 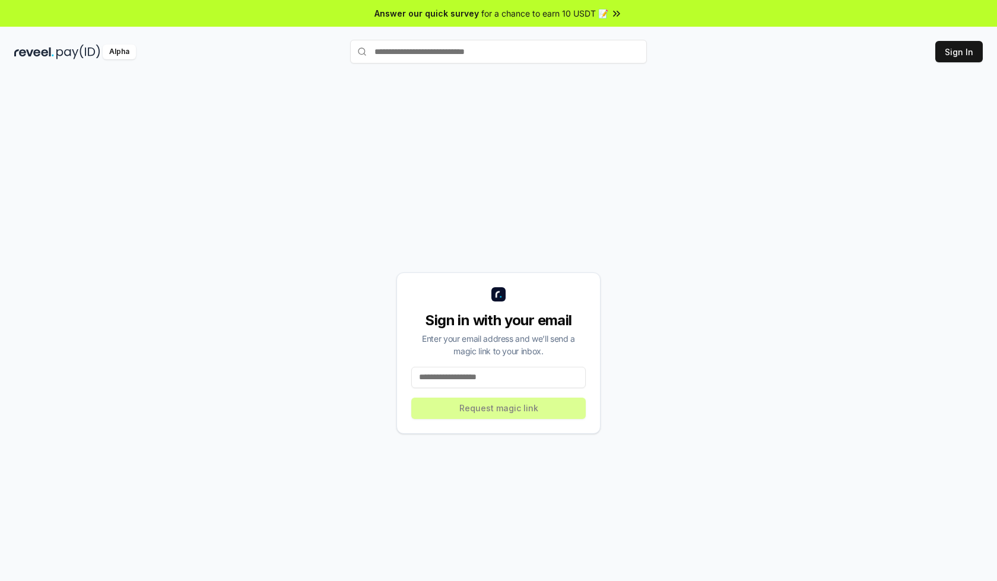 What do you see at coordinates (34, 52) in the screenshot?
I see `img: reveel_dark` at bounding box center [34, 52].